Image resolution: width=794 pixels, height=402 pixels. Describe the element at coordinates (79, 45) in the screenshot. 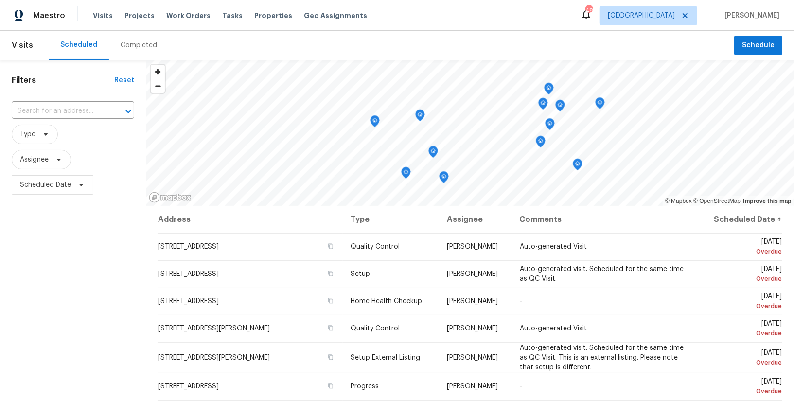

I see `div: Scheduled` at that location.